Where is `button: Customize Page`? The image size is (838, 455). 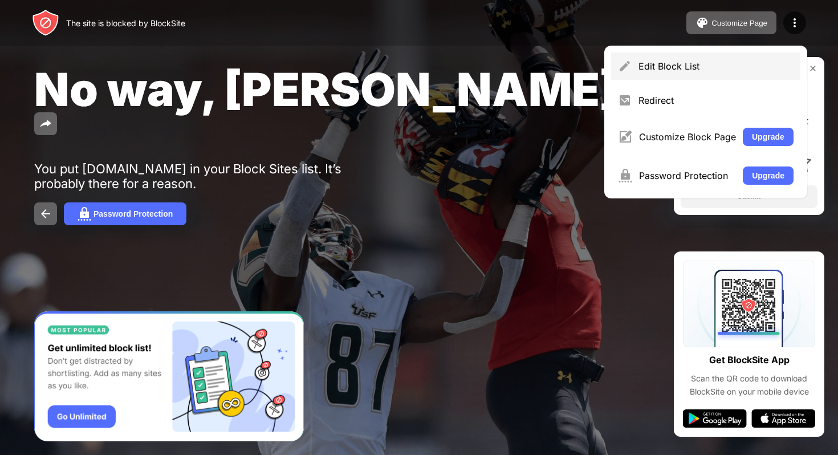 button: Customize Page is located at coordinates (731, 23).